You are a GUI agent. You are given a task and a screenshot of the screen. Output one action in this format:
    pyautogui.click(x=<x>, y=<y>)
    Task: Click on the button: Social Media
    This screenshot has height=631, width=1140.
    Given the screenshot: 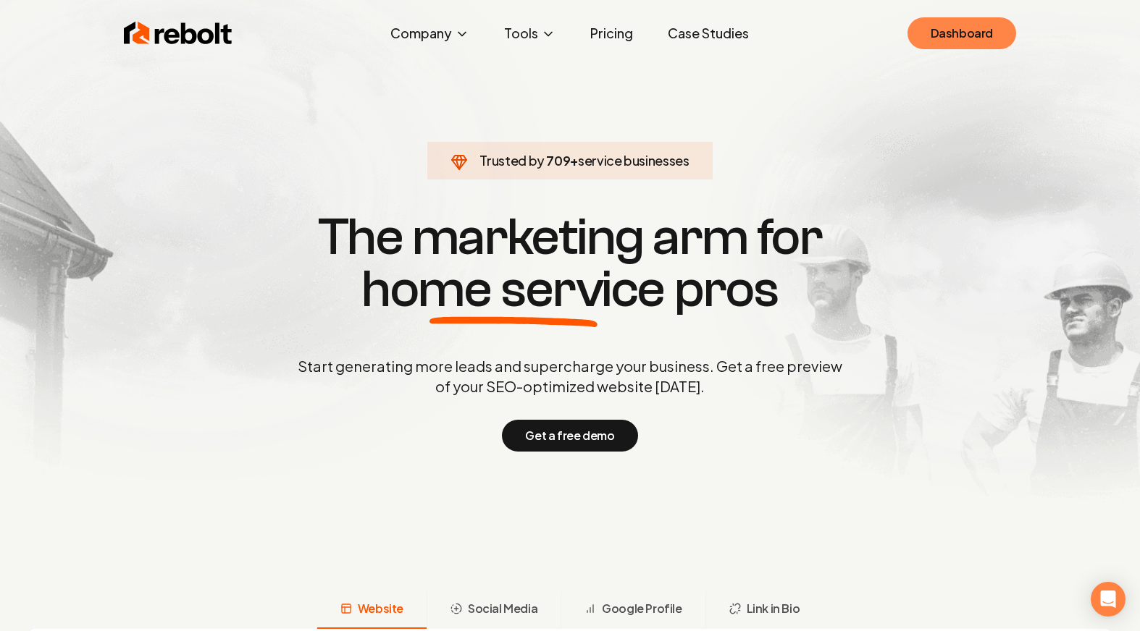 What is the action you would take?
    pyautogui.click(x=493, y=610)
    